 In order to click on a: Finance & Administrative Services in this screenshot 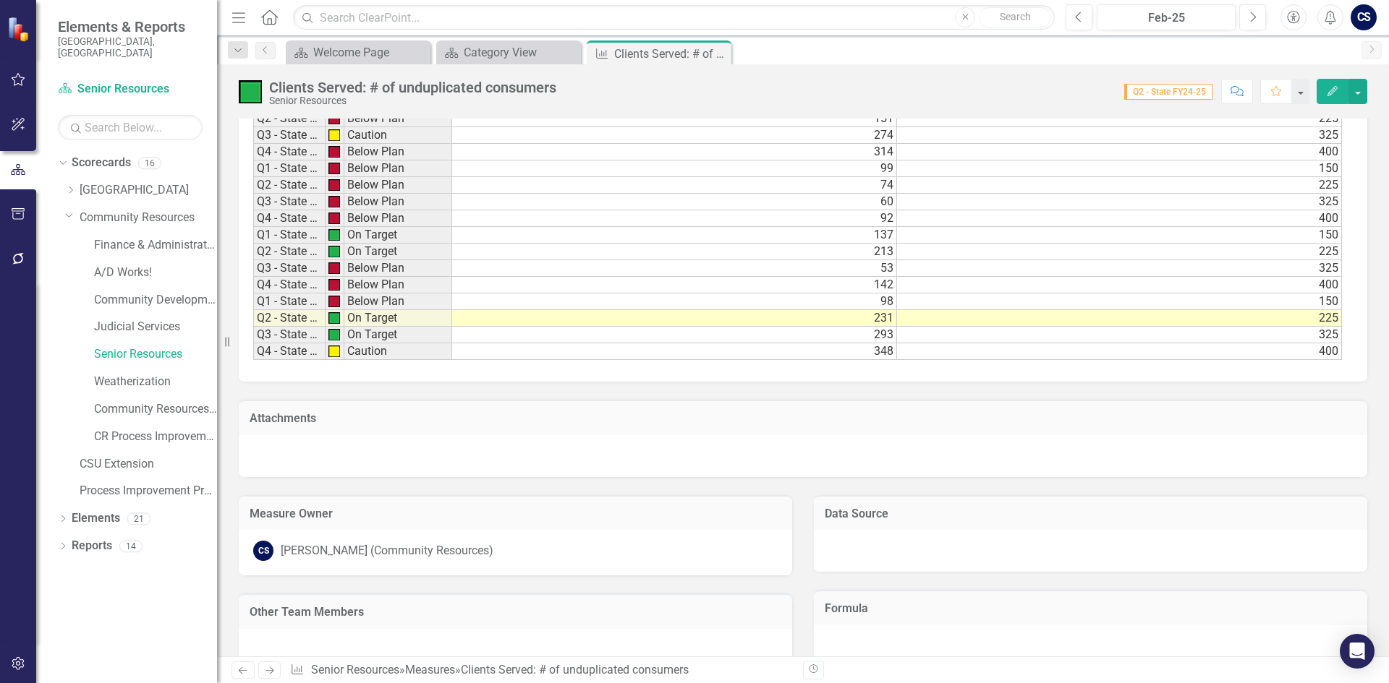, I will do `click(156, 245)`.